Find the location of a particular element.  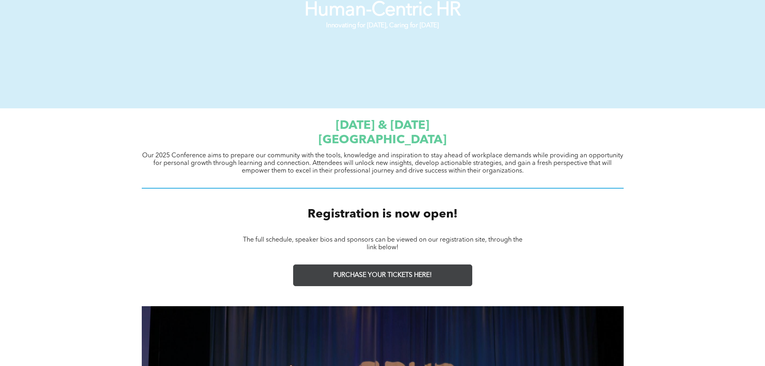

span: PURCHASE YOUR TICKETS HERE! is located at coordinates (382, 275).